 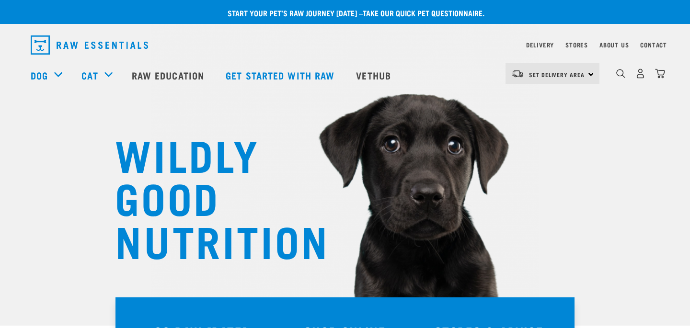 What do you see at coordinates (614, 45) in the screenshot?
I see `a: About Us` at bounding box center [614, 45].